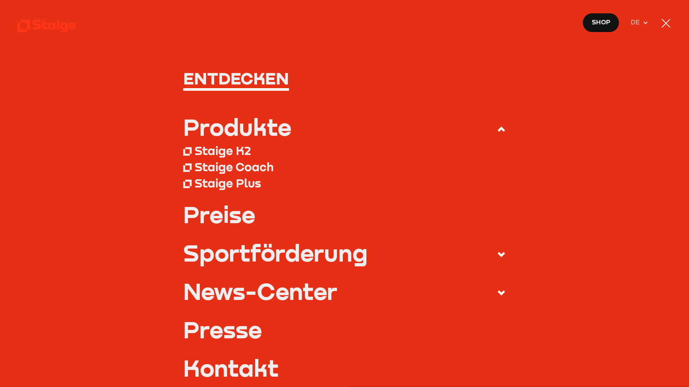  What do you see at coordinates (345, 329) in the screenshot?
I see `a: Presse` at bounding box center [345, 329].